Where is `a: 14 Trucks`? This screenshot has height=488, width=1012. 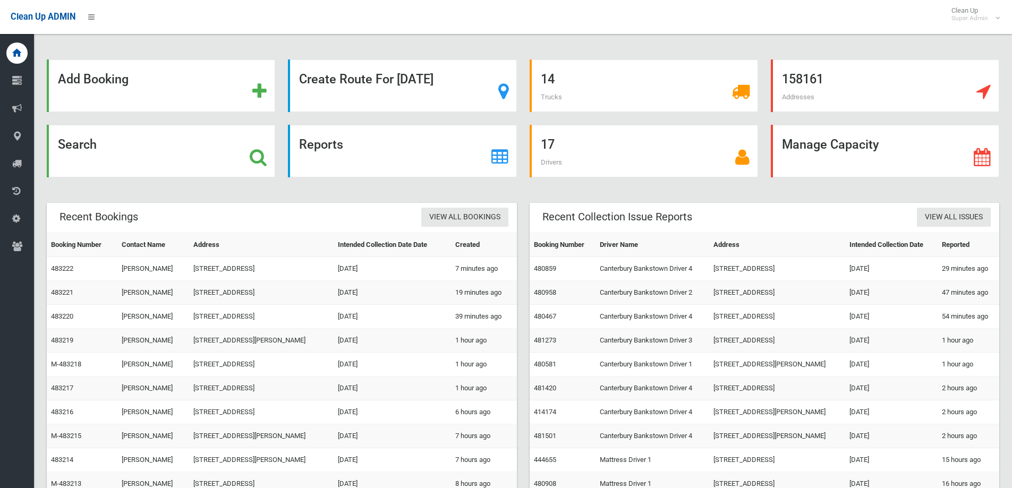
a: 14 Trucks is located at coordinates (644, 86).